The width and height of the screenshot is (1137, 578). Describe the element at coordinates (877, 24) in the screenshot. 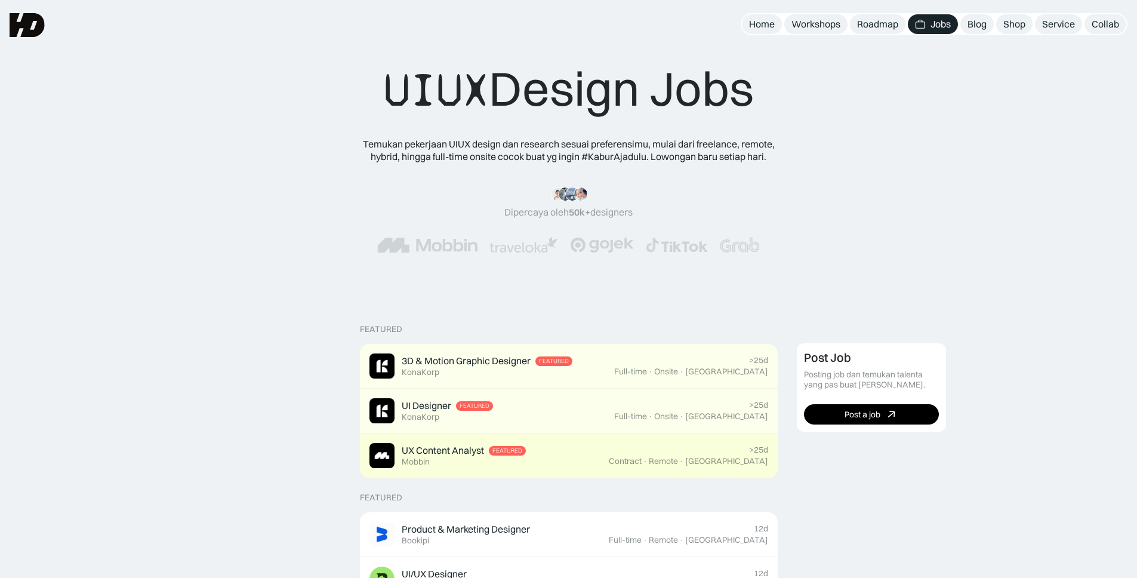

I see `div: Roadmap` at that location.